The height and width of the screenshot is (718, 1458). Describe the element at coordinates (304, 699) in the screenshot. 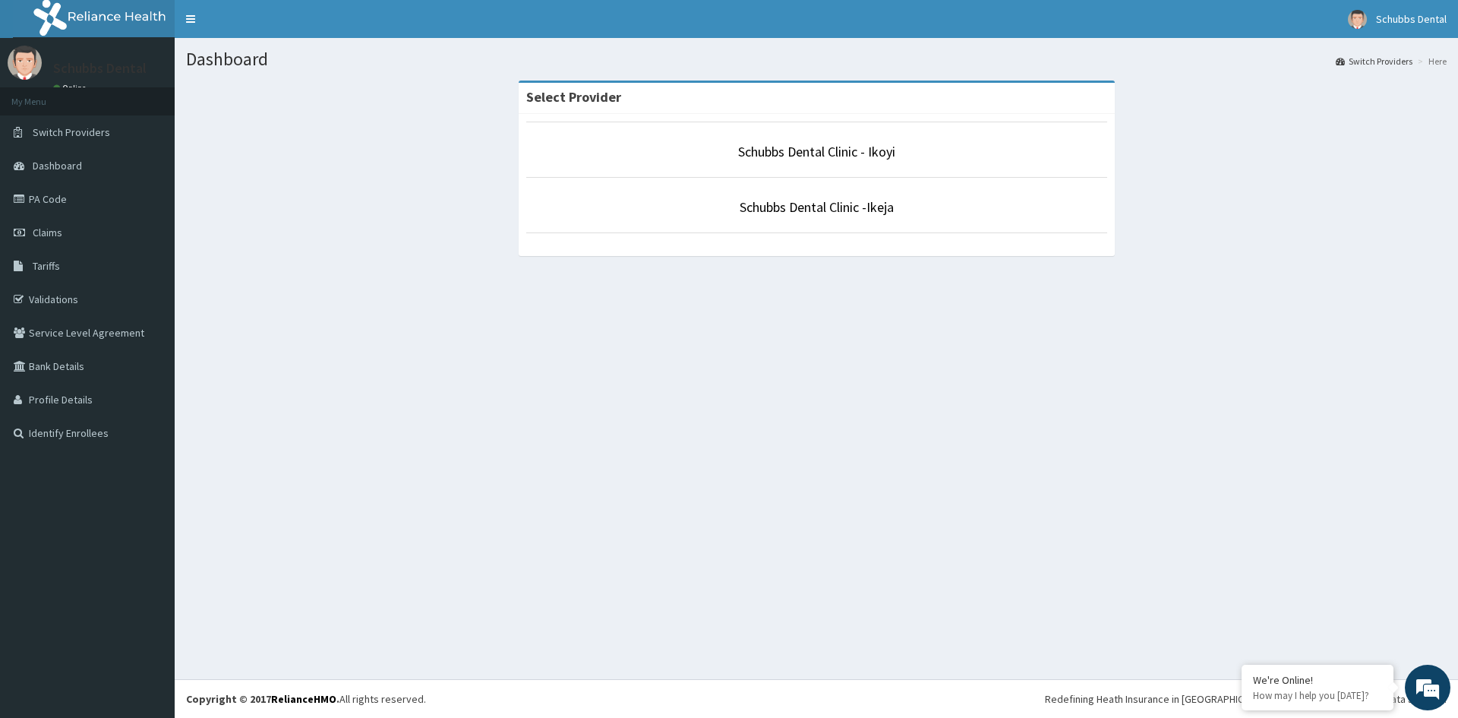

I see `a: RelianceHMO` at that location.